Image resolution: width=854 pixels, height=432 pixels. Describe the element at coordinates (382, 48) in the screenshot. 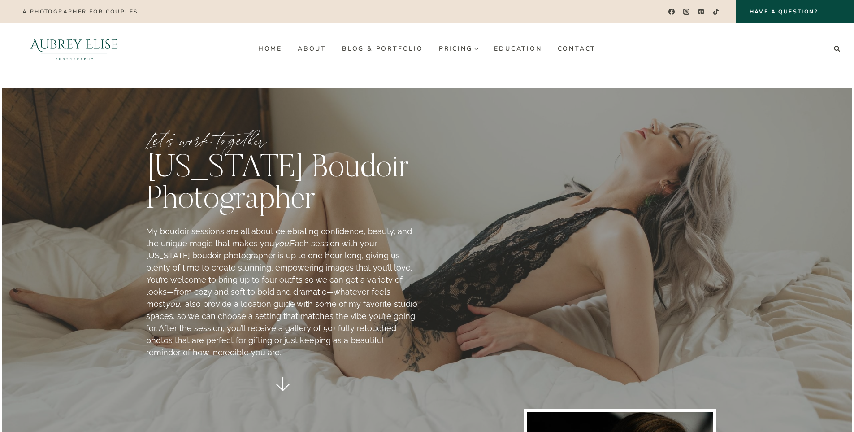

I see `a: Blog & Portfolio` at that location.